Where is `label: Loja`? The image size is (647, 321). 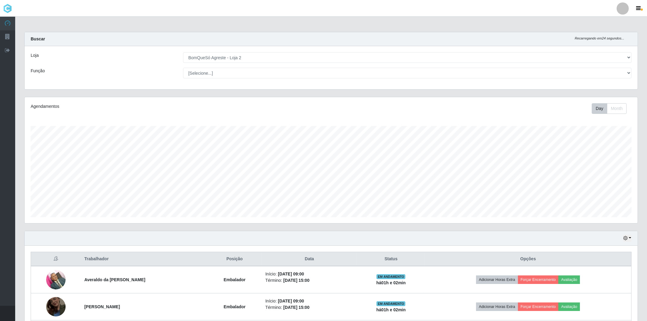
label: Loja is located at coordinates (35, 55).